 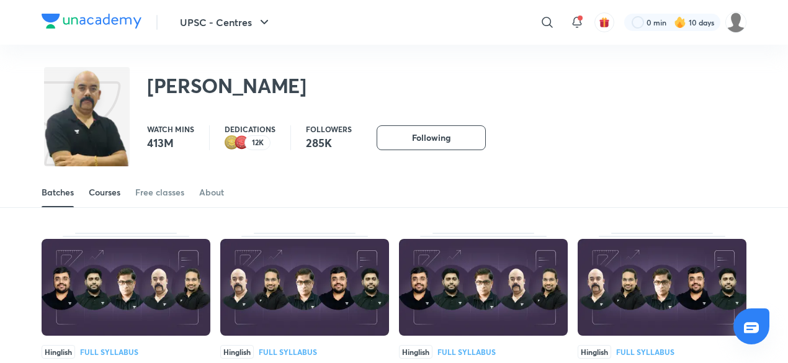 What do you see at coordinates (736, 22) in the screenshot?
I see `img: SAKSHI AGRAWAL` at bounding box center [736, 22].